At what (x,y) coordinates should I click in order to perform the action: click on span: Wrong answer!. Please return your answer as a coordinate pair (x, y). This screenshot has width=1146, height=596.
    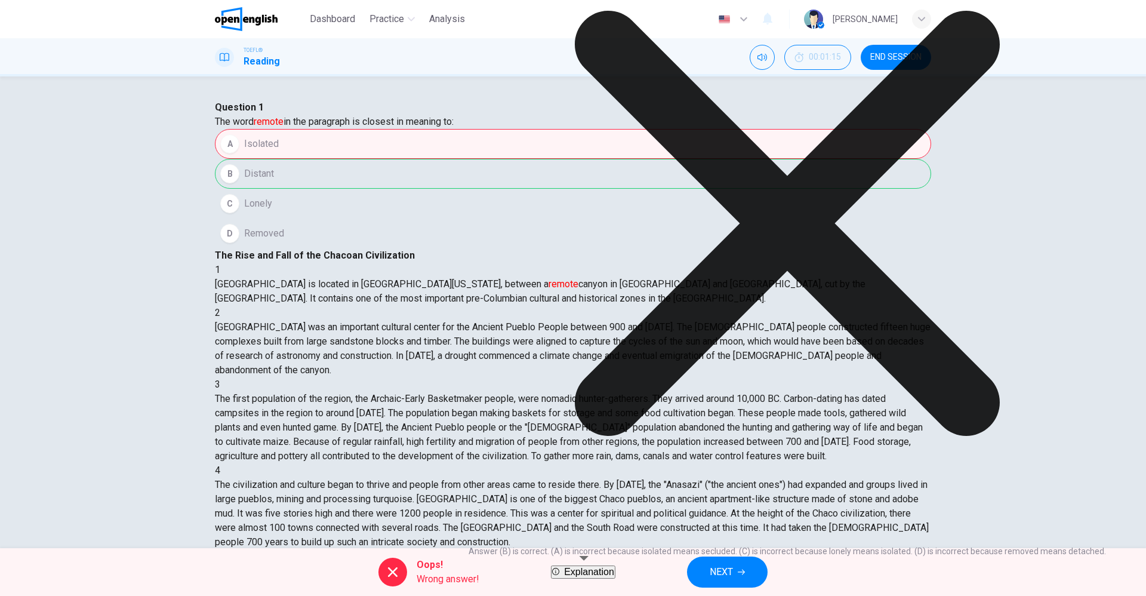
    Looking at the image, I should click on (448, 579).